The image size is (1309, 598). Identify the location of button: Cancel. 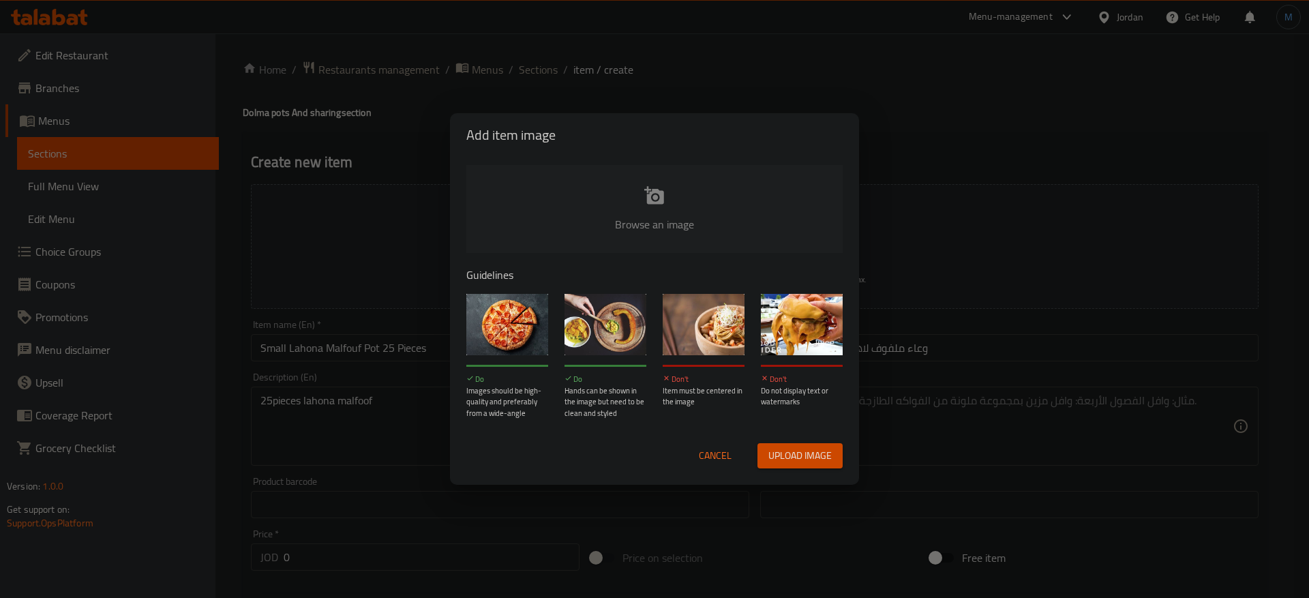
(715, 455).